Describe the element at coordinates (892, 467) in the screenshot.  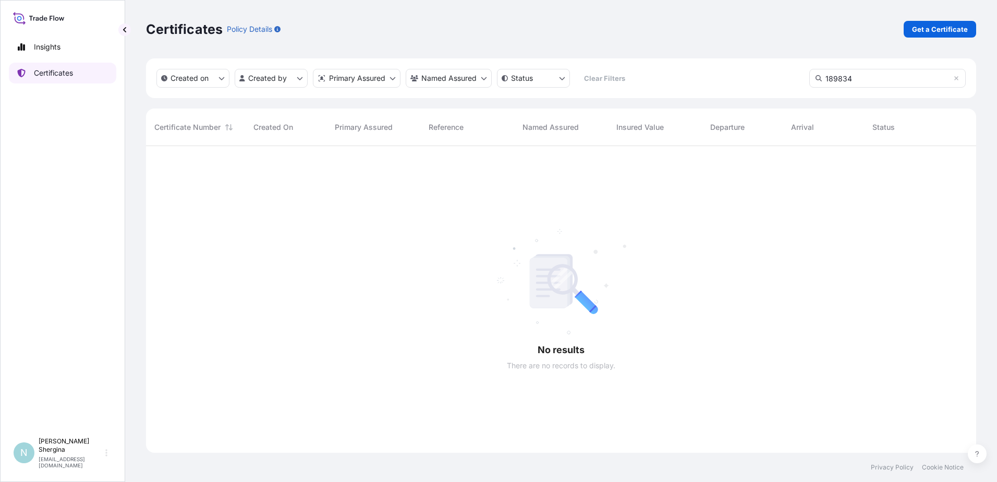
I see `p: Privacy Policy` at that location.